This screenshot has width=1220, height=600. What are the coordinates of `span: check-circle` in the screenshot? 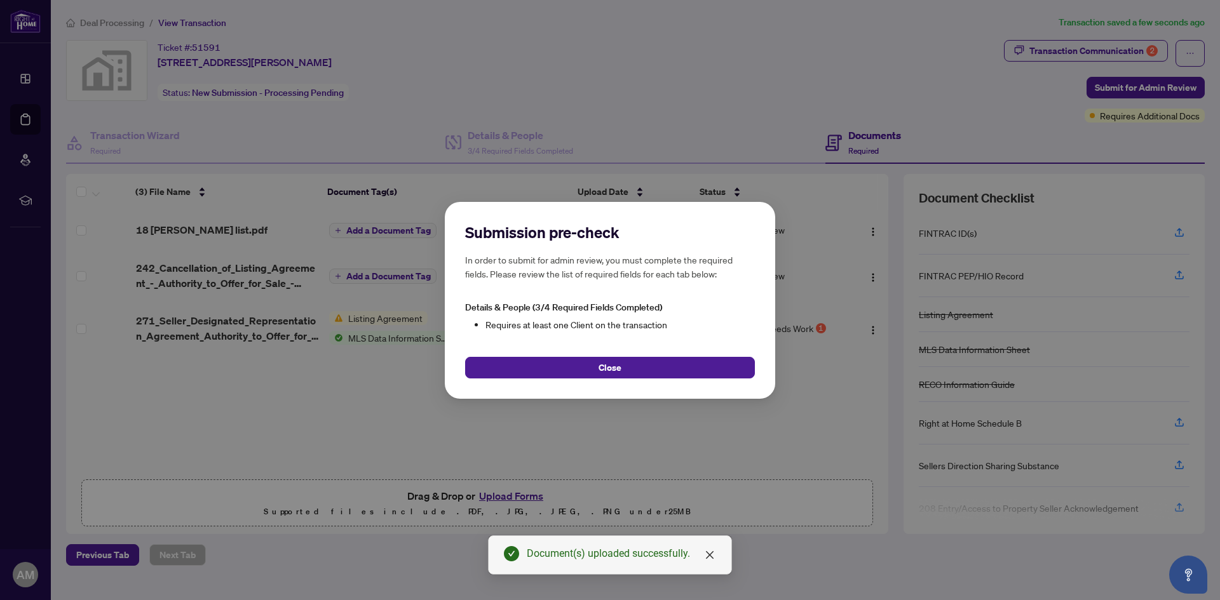 It's located at (511, 554).